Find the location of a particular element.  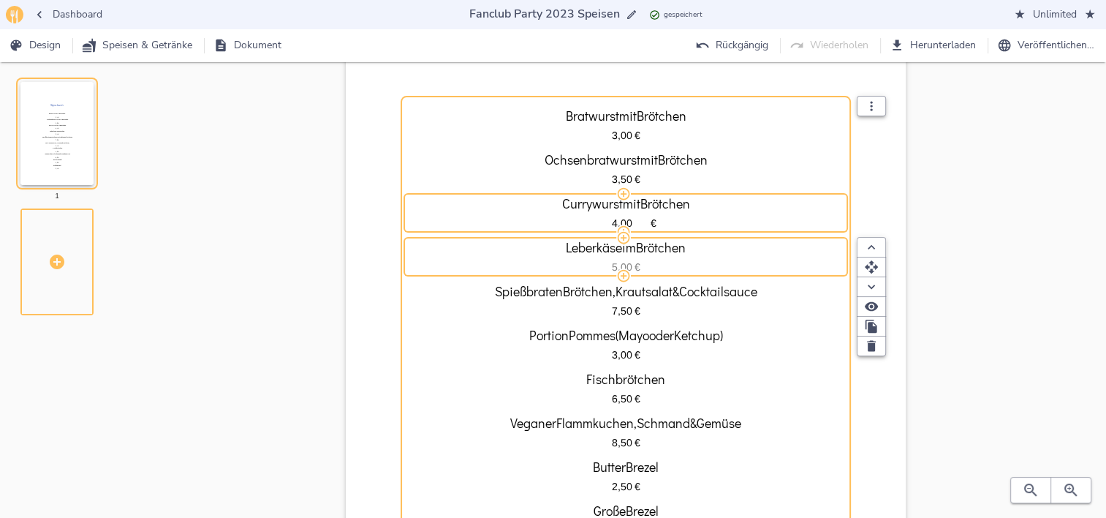

span: Flammkuchen, is located at coordinates (597, 423).